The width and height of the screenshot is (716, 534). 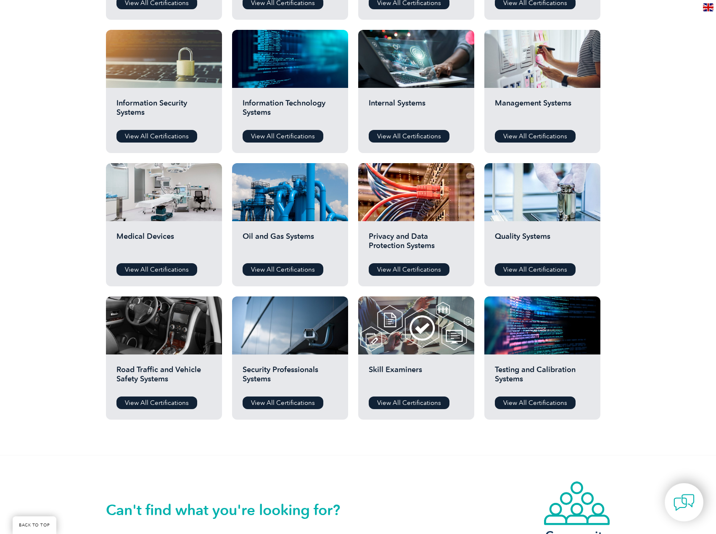 What do you see at coordinates (543, 111) in the screenshot?
I see `h2: Management Systems` at bounding box center [543, 111].